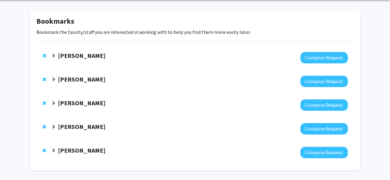 This screenshot has height=180, width=390. What do you see at coordinates (324, 153) in the screenshot?
I see `button: Compose Request to Haifeng Ji` at bounding box center [324, 153].